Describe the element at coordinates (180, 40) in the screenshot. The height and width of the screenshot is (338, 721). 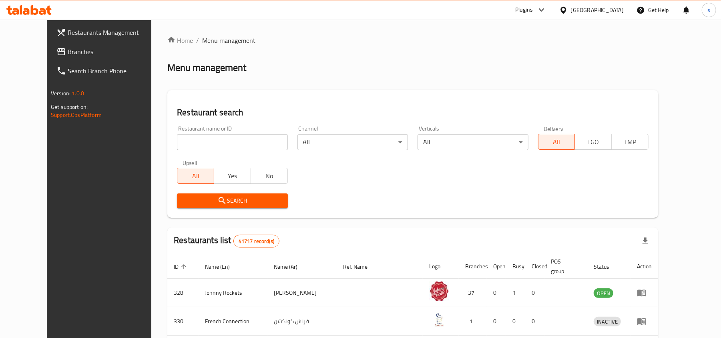
I see `a: Home` at that location.